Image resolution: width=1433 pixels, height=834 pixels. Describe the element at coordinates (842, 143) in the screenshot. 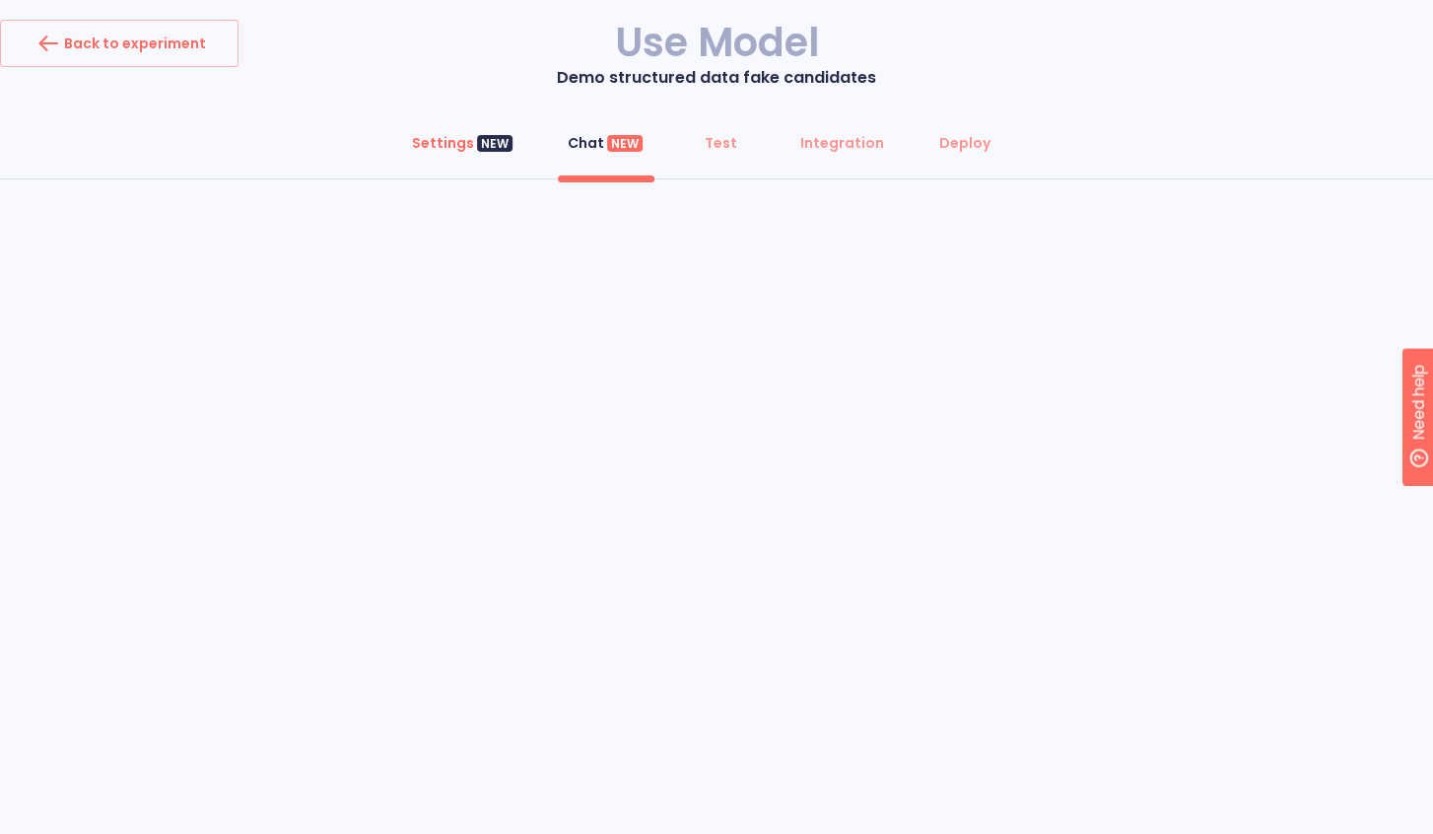

I see `div: Integration` at that location.